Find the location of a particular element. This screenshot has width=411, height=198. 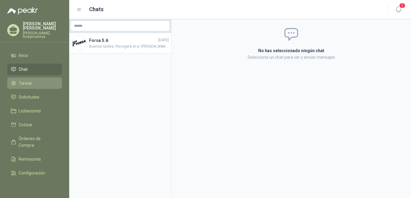

span: Órdenes de Compra is located at coordinates (37, 142).